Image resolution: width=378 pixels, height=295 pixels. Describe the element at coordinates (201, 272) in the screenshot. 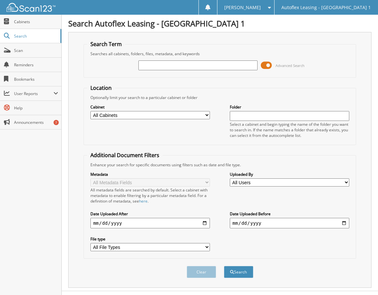

I see `button: Clear` at that location.